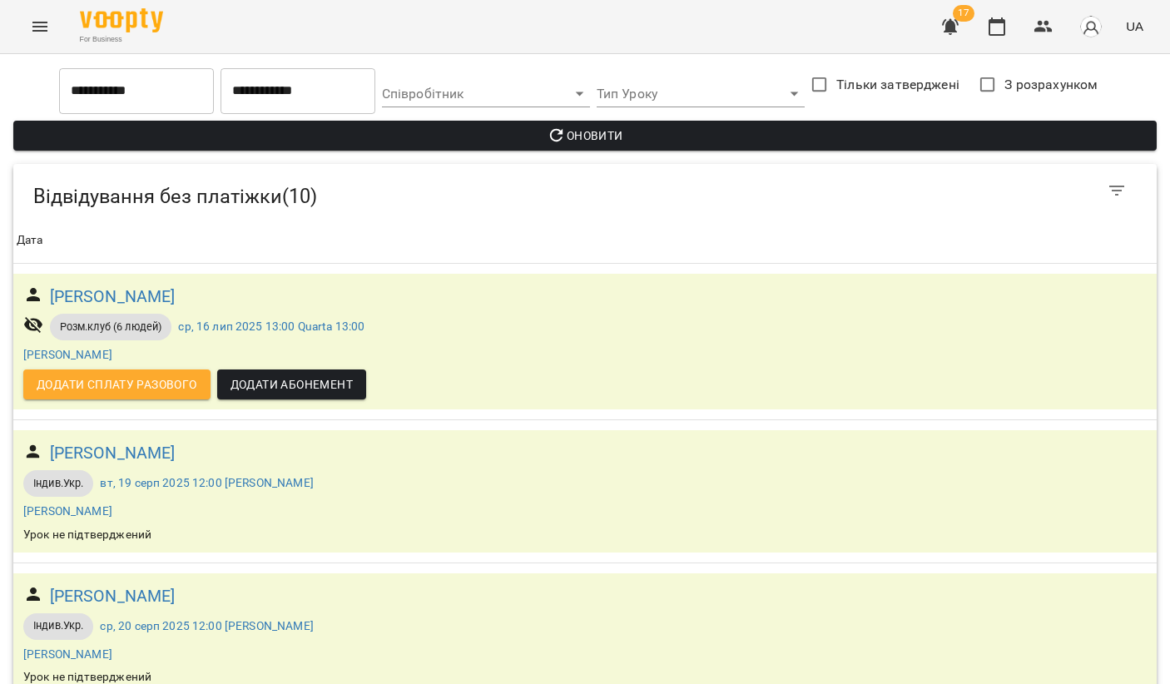  What do you see at coordinates (87, 535) in the screenshot?
I see `div: Урок не підтверджений` at bounding box center [87, 535].